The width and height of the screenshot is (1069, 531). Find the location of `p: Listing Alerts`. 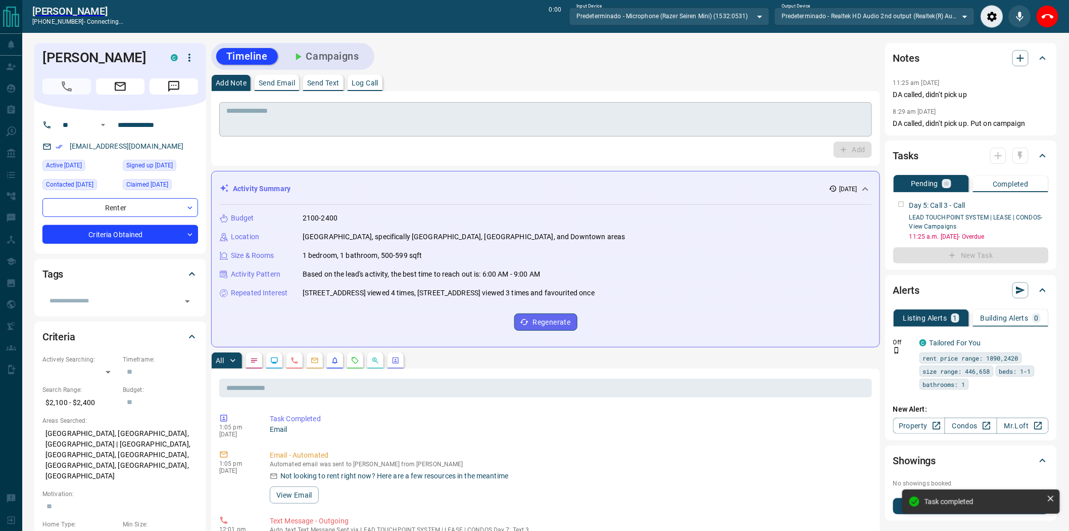

p: Listing Alerts is located at coordinates (925, 318).